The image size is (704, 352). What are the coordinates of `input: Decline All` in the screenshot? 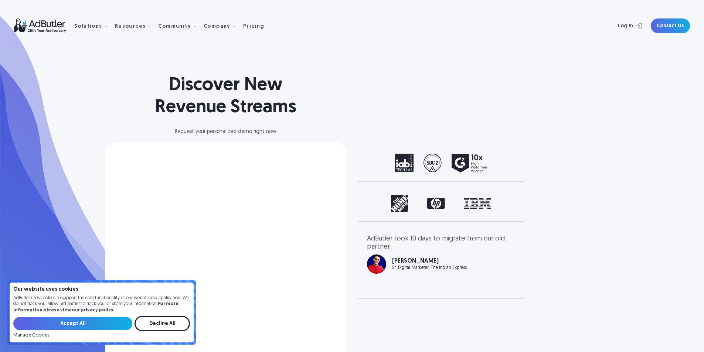 It's located at (162, 324).